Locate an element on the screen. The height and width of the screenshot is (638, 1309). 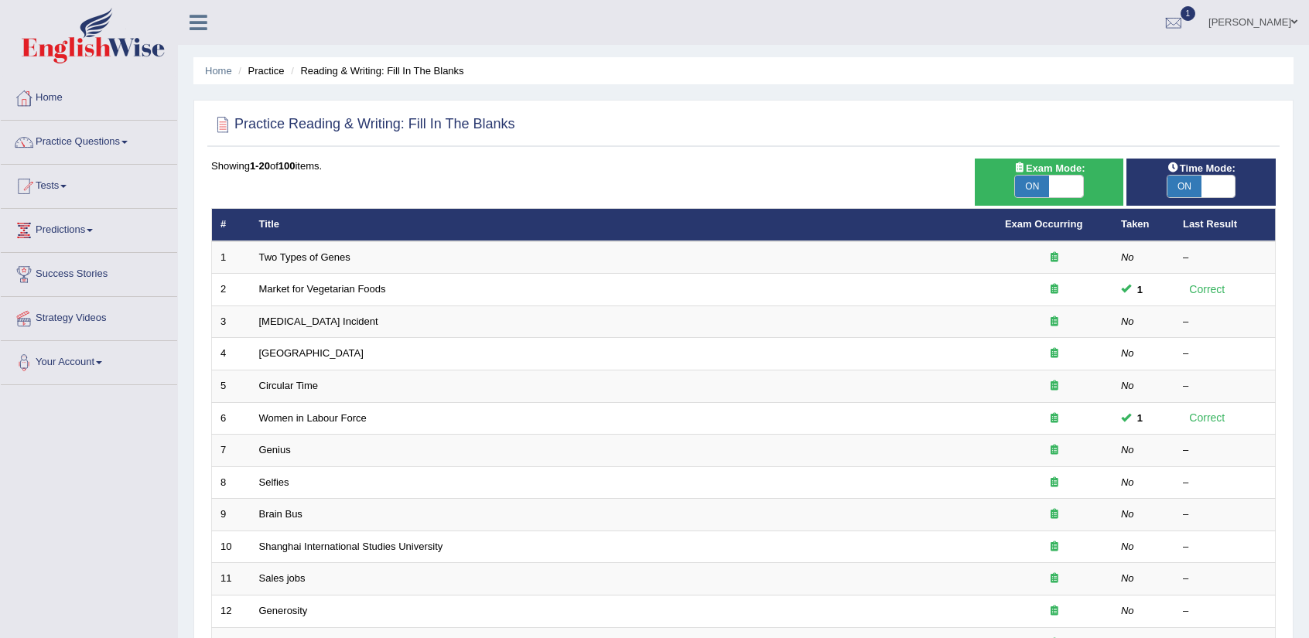
li: Reading & Writing: Fill In The Blanks is located at coordinates (375, 70).